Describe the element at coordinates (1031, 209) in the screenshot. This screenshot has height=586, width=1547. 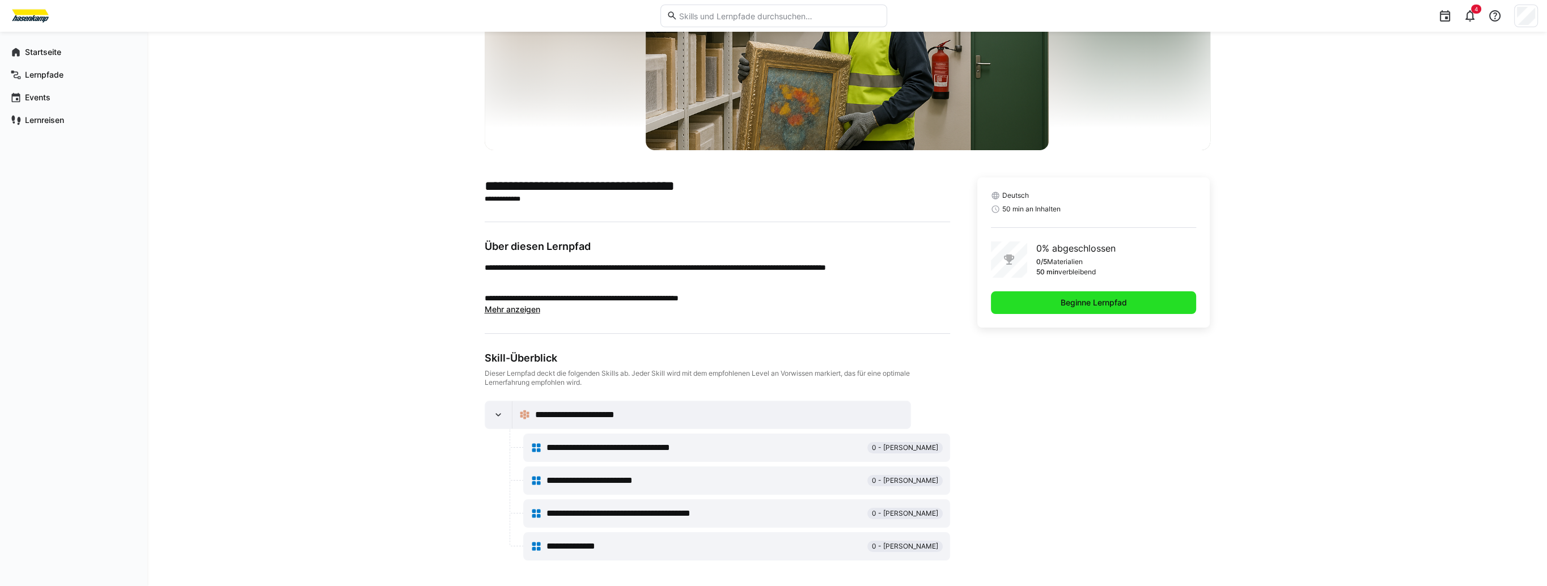
I see `span: 50 min an Inhalten` at that location.